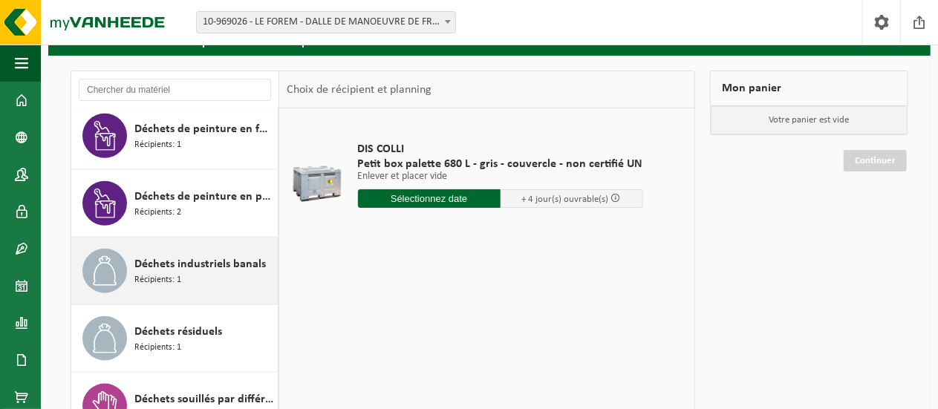 The height and width of the screenshot is (409, 938). I want to click on span: Déchets de peinture en fût 200L, so click(204, 129).